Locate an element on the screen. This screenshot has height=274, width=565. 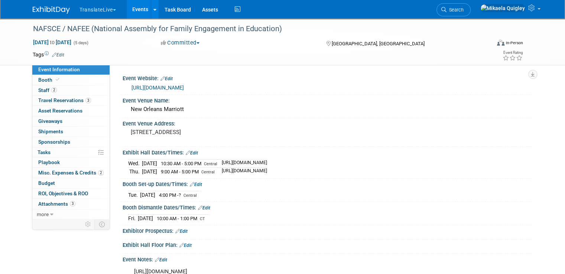
div: NAFSCE / NAFEE (National Assembly for Family Engagement in Education) is located at coordinates (256, 29).